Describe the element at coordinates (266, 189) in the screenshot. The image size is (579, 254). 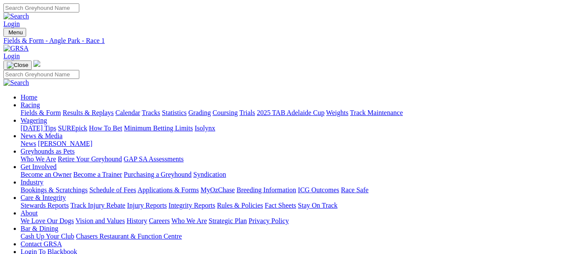
I see `a: Breeding Information` at that location.